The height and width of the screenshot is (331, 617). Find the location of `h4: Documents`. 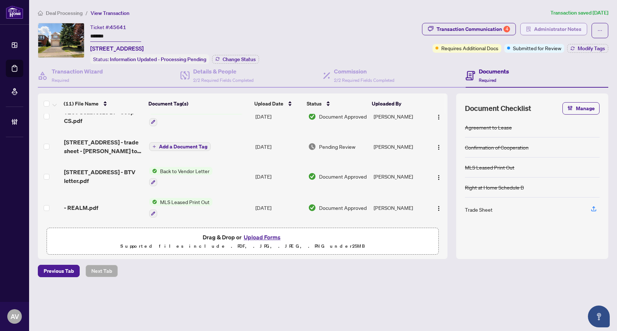

h4: Documents is located at coordinates (494, 71).